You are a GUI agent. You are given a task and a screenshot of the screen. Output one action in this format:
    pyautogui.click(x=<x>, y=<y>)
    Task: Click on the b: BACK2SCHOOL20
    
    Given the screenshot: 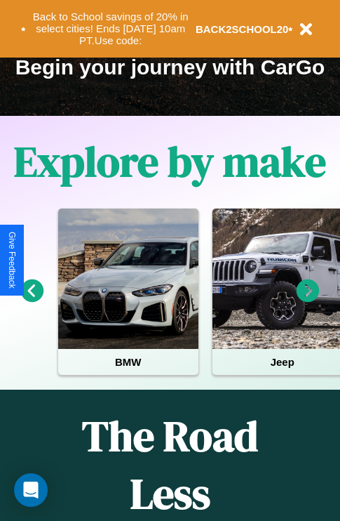 What is the action you would take?
    pyautogui.click(x=242, y=29)
    